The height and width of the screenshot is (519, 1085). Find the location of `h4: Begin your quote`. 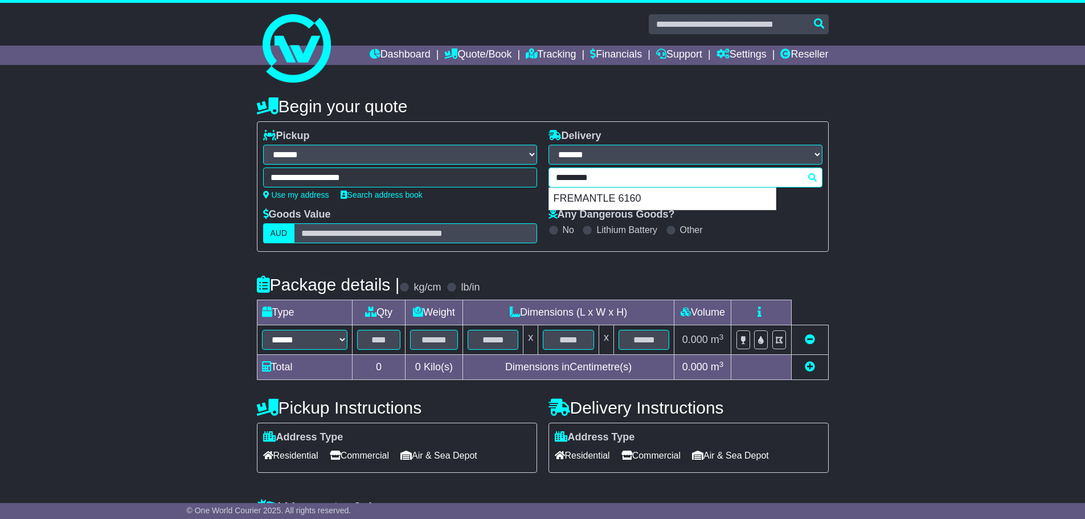

h4: Begin your quote is located at coordinates (543, 106).